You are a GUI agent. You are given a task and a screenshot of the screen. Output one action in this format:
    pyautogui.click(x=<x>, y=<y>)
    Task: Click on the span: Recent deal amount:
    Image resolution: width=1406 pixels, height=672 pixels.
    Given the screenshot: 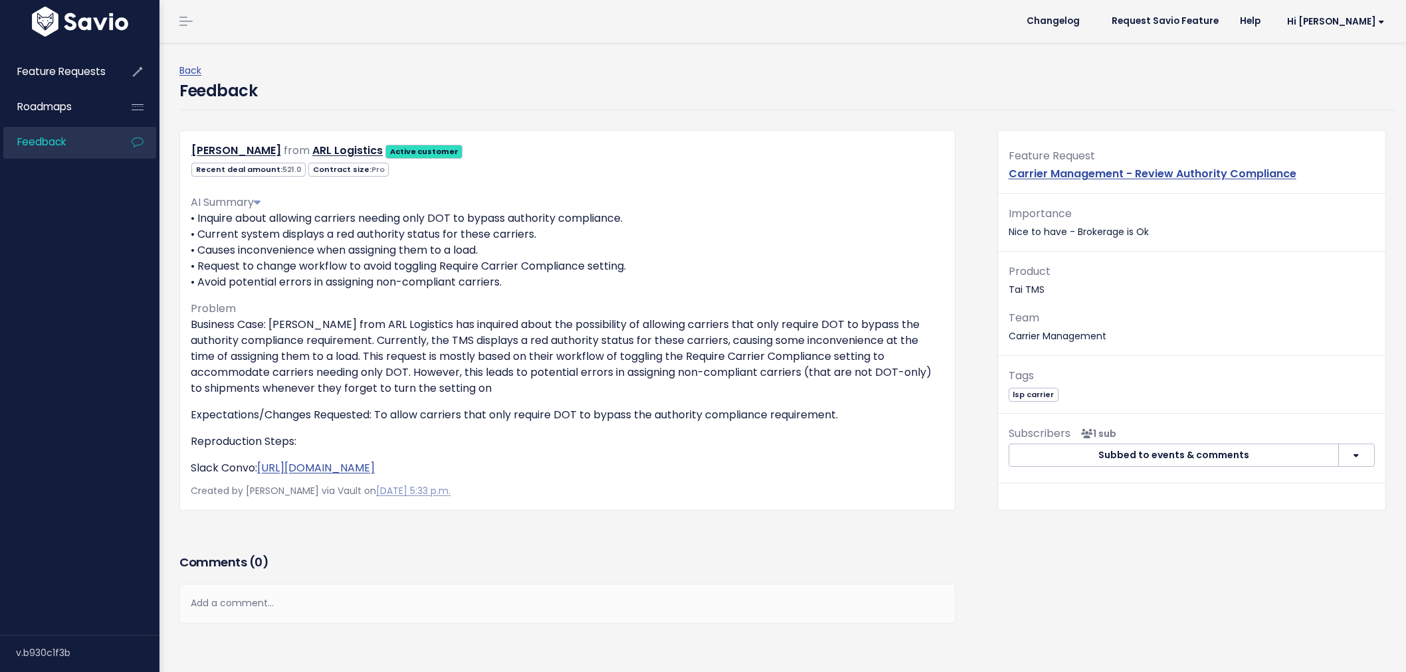 What is the action you would take?
    pyautogui.click(x=248, y=169)
    